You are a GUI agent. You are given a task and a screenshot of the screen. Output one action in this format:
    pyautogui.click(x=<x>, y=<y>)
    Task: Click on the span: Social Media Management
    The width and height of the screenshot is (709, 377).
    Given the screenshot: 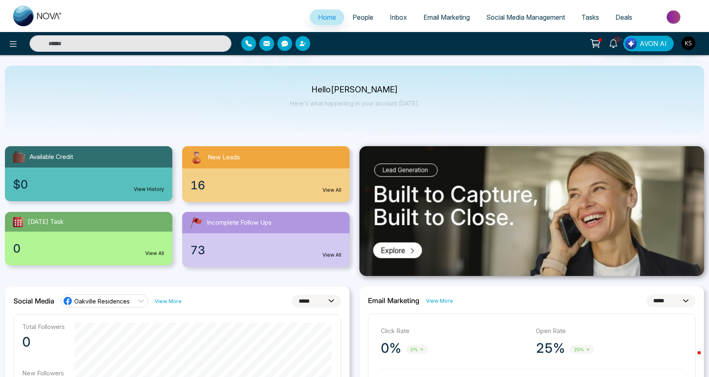 What is the action you would take?
    pyautogui.click(x=526, y=17)
    